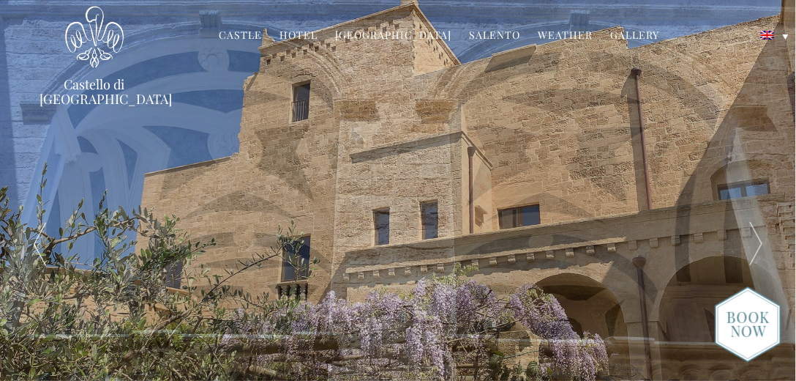 This screenshot has width=796, height=381. What do you see at coordinates (495, 36) in the screenshot?
I see `a: Salento` at bounding box center [495, 36].